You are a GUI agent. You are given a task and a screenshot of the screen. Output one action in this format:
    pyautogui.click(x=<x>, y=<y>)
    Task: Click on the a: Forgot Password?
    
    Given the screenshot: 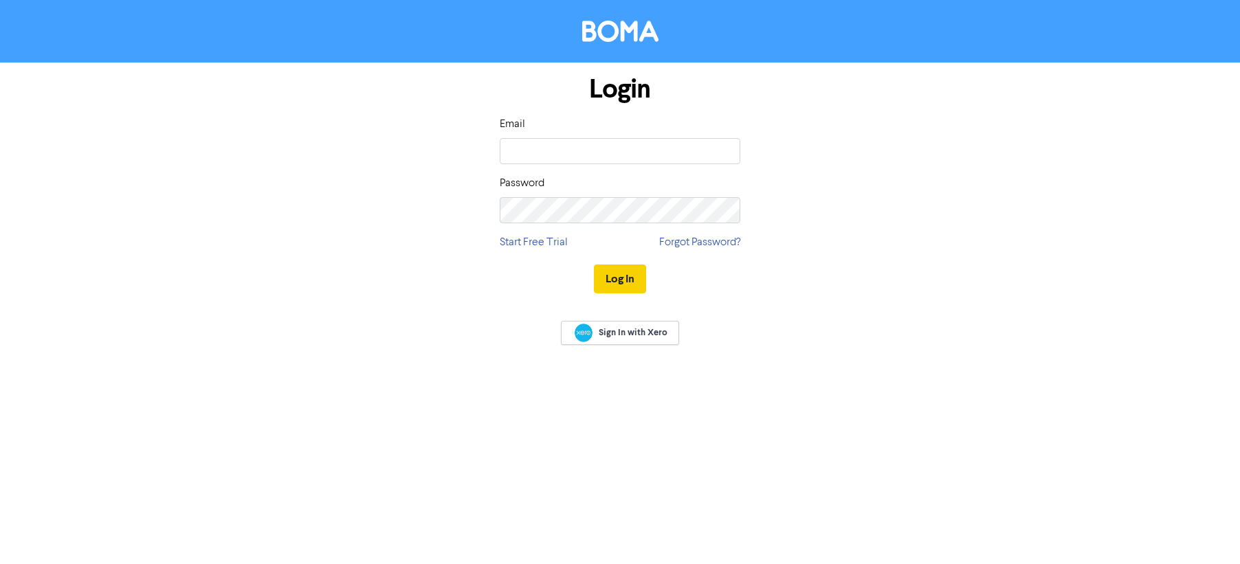 What is the action you would take?
    pyautogui.click(x=700, y=243)
    